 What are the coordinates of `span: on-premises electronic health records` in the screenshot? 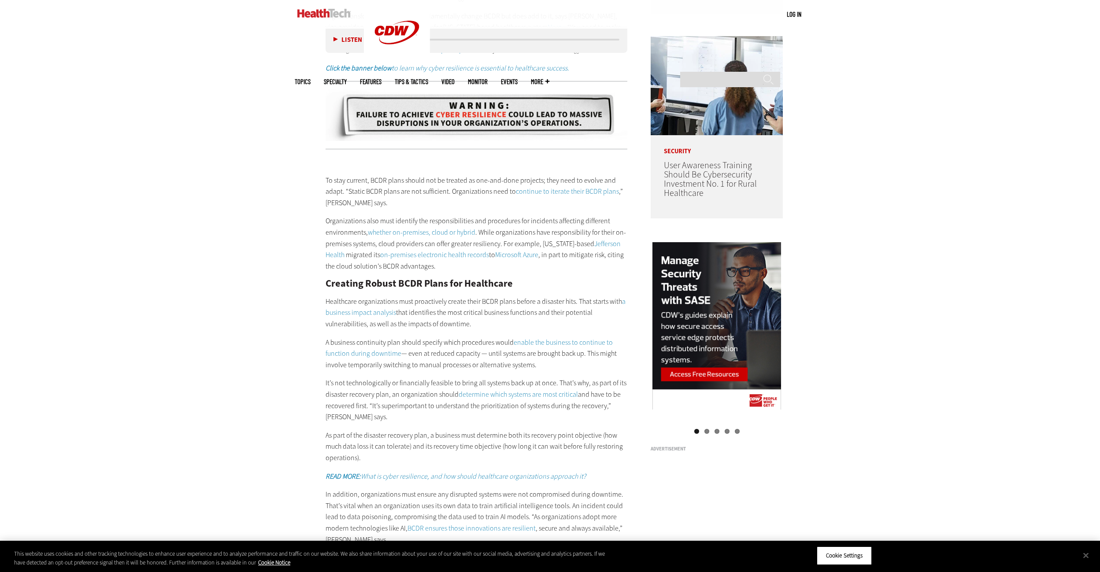 It's located at (434, 255).